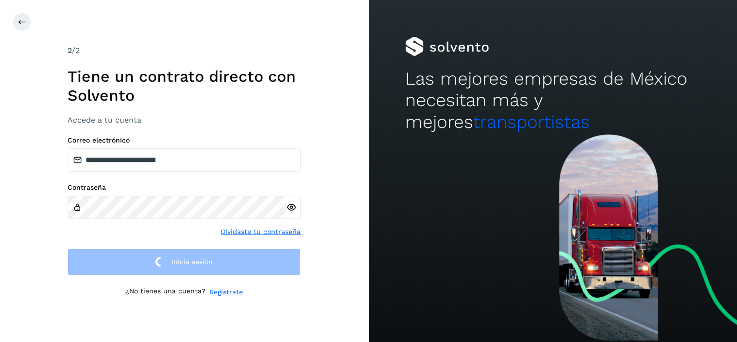 This screenshot has height=342, width=737. Describe the element at coordinates (69, 50) in the screenshot. I see `span: 2` at that location.